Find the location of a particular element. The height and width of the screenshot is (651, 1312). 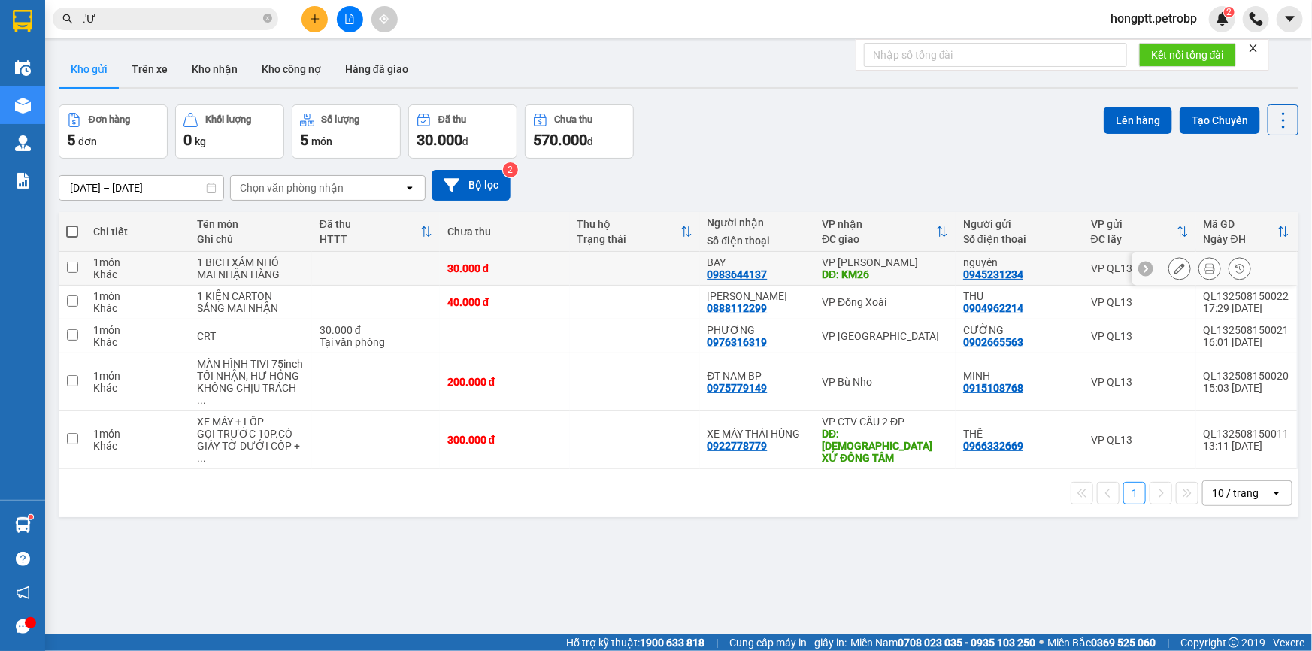

div: QL132508150021 is located at coordinates (1247, 330).